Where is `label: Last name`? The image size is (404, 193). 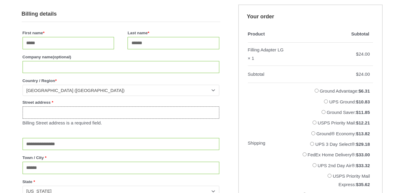 label: Last name is located at coordinates (173, 33).